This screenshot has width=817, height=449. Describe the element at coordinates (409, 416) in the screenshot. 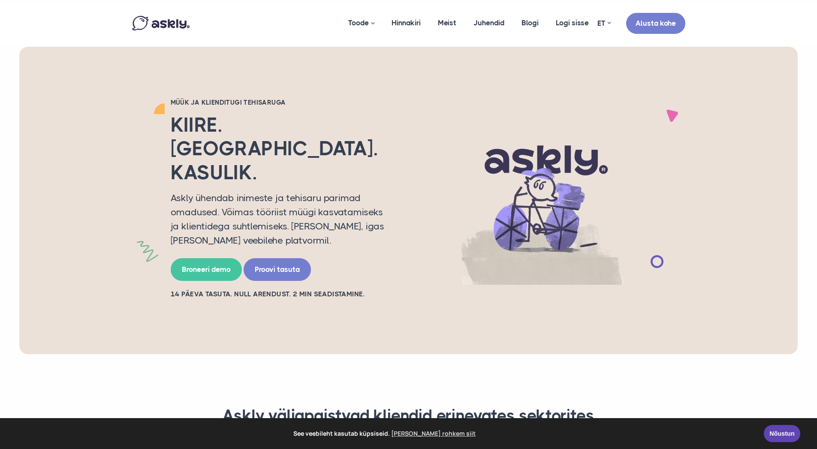

I see `h3: Askly väljapaistvad kliendid erinevates sektorites` at that location.